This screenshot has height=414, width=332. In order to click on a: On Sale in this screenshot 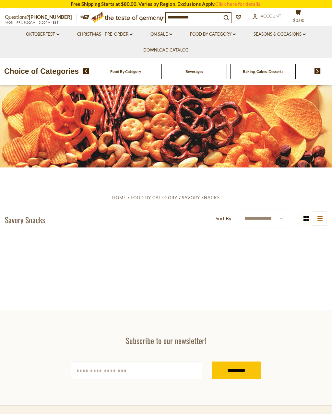, I will do `click(161, 34)`.